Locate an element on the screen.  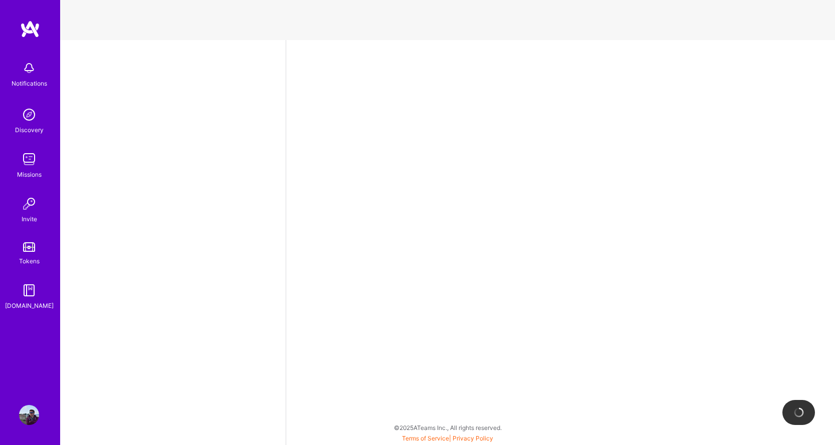
div: Invite is located at coordinates (29, 219).